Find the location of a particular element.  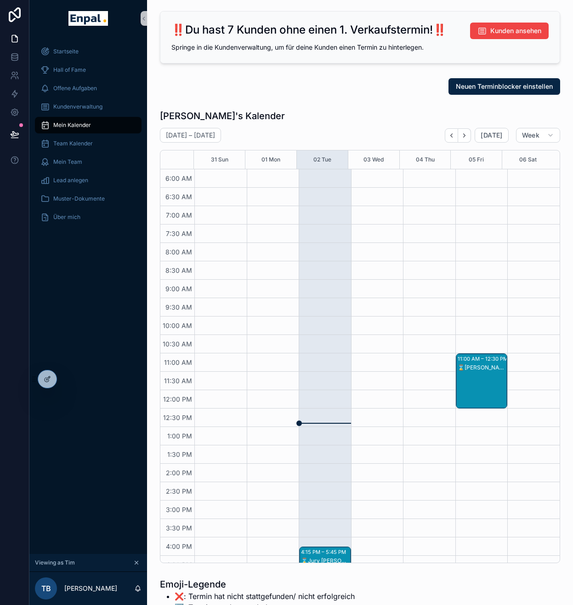

button: 02 Tue is located at coordinates (322, 160).